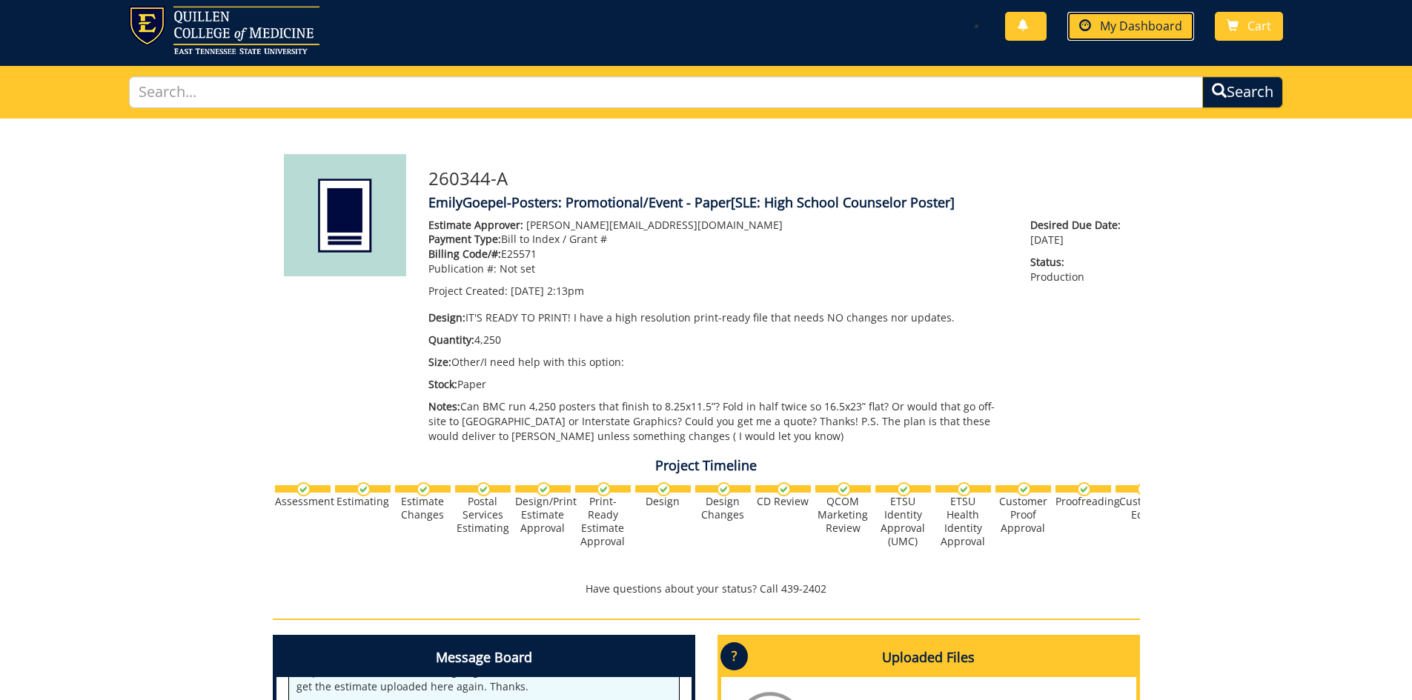 The height and width of the screenshot is (700, 1412). What do you see at coordinates (1023, 515) in the screenshot?
I see `div: Customer Proof Approval` at bounding box center [1023, 515].